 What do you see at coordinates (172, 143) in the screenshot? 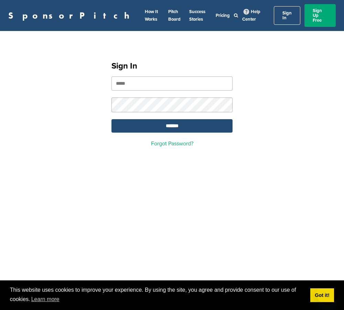
I see `a: Forgot Password?` at bounding box center [172, 143].